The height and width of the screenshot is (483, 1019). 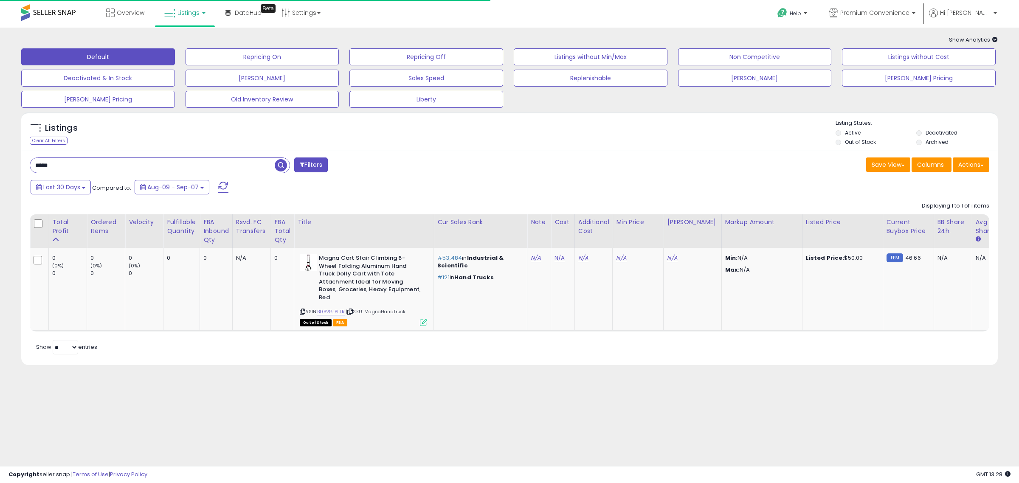 What do you see at coordinates (874, 13) in the screenshot?
I see `span: Premium Convenience` at bounding box center [874, 13].